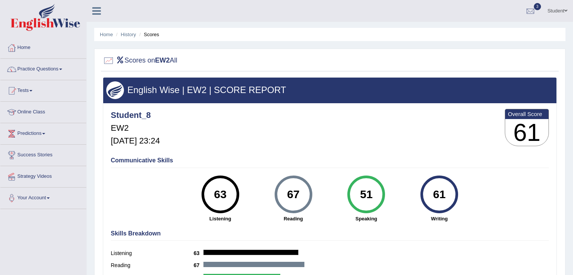  I want to click on div: 51, so click(366, 195).